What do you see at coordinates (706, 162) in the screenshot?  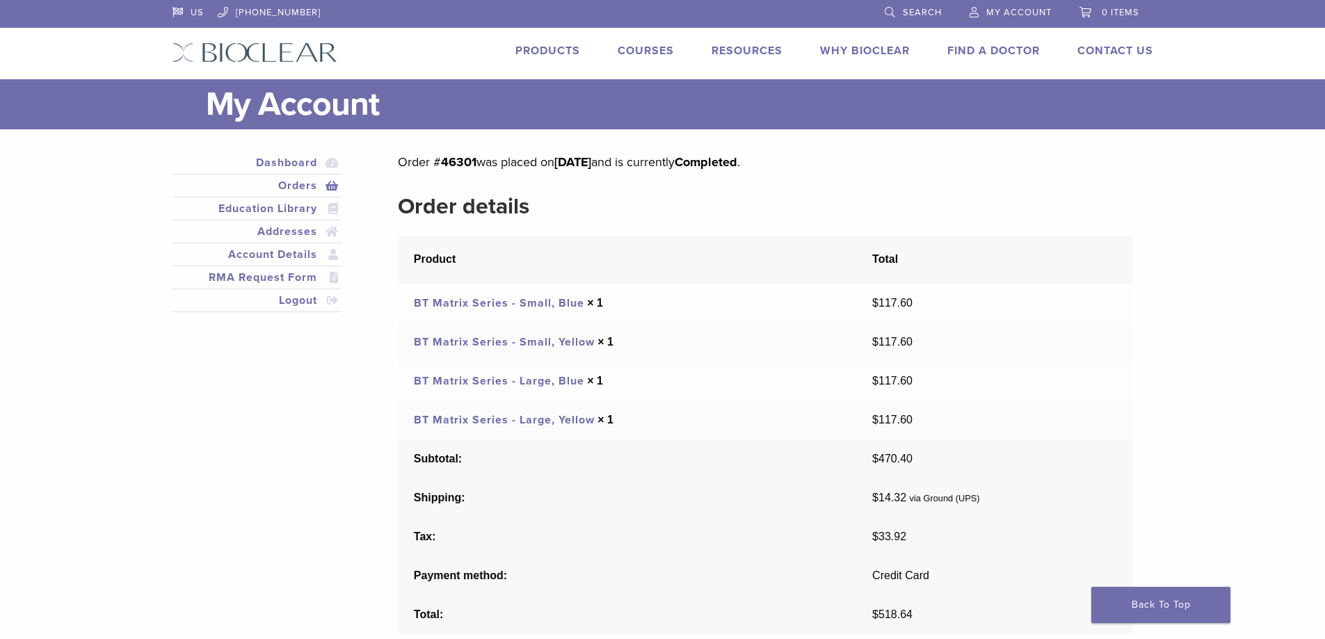 I see `mark: Completed` at bounding box center [706, 162].